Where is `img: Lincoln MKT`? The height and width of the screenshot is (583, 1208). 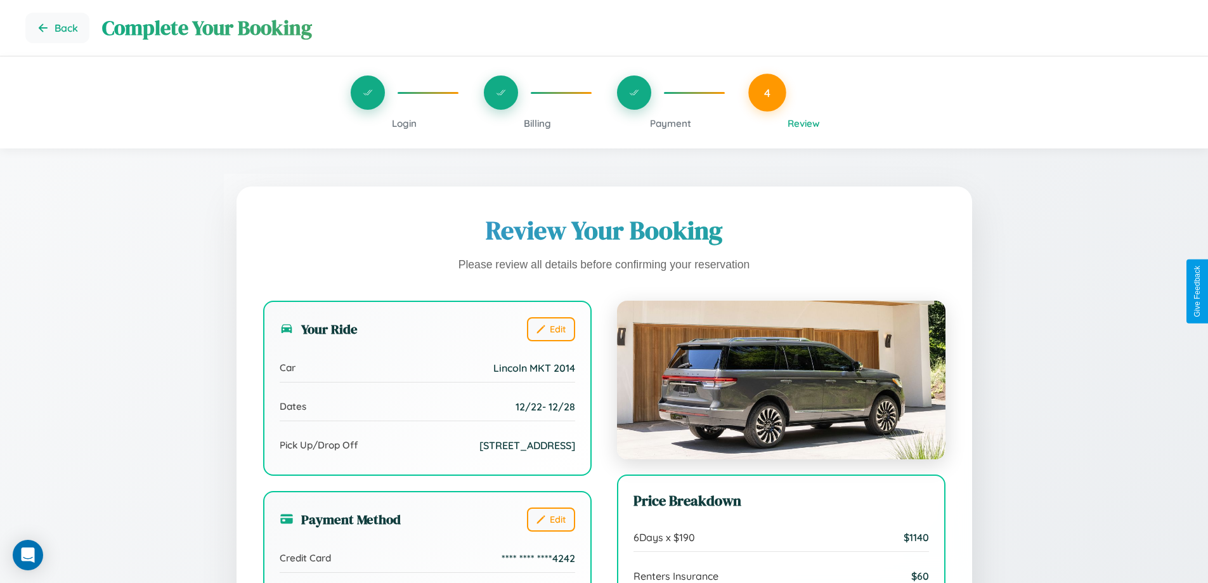 img: Lincoln MKT is located at coordinates (781, 380).